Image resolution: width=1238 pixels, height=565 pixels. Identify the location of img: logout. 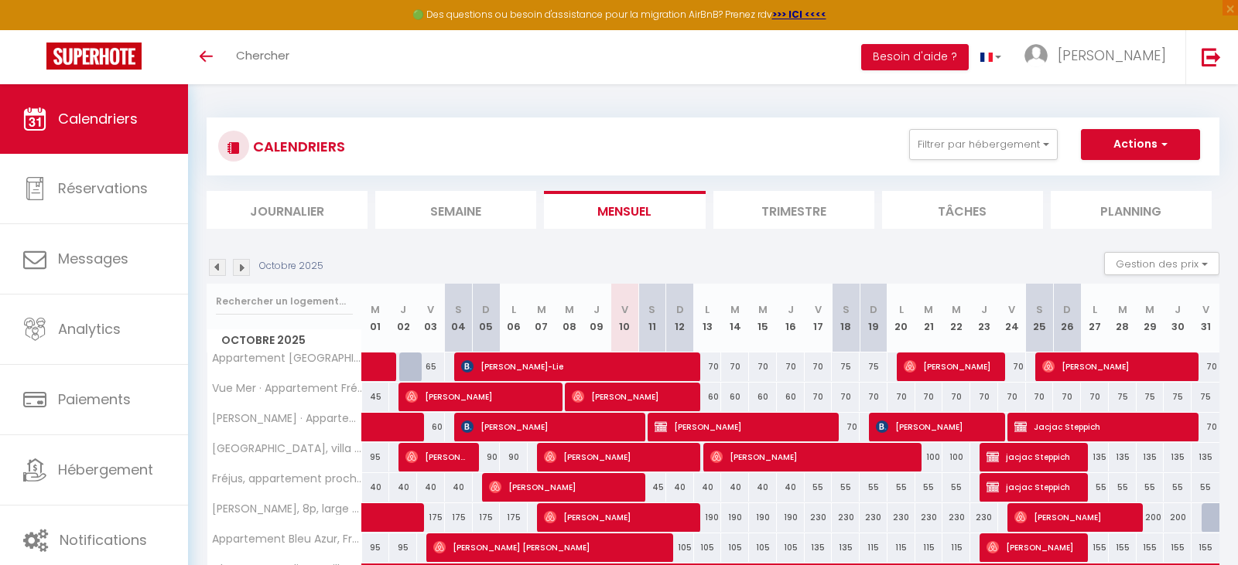
(1211, 56).